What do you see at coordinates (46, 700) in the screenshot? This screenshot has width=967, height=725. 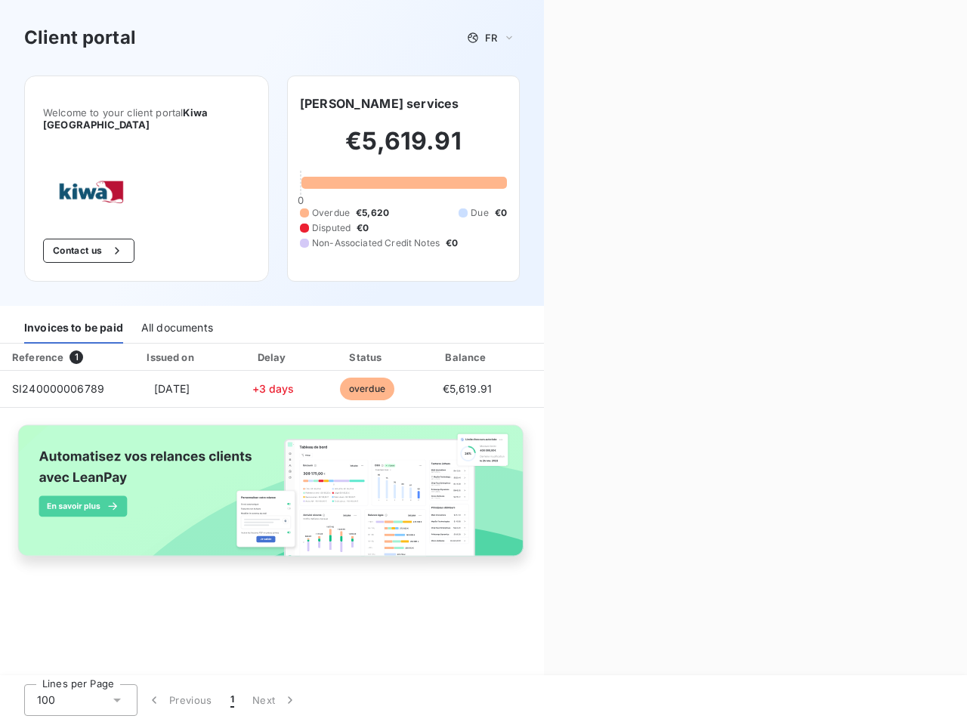 I see `span: 100` at bounding box center [46, 700].